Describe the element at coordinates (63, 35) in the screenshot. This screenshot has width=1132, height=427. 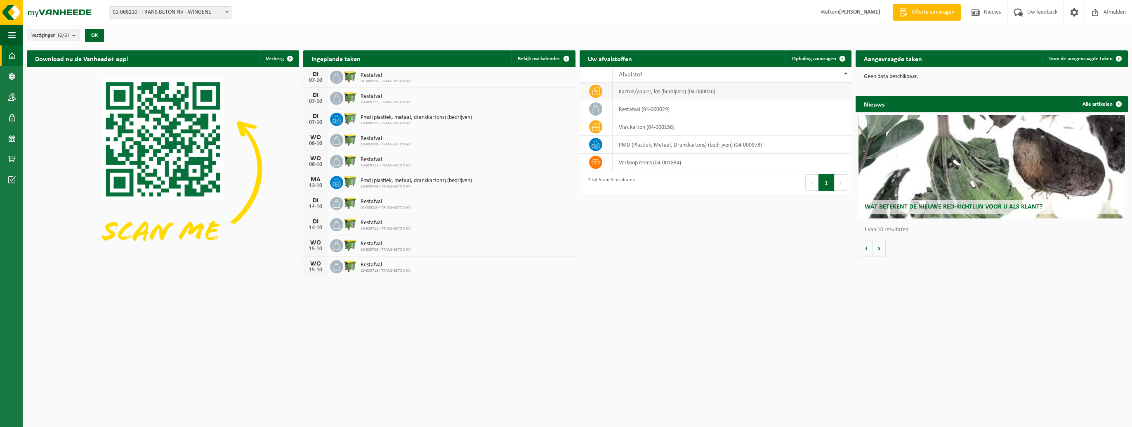
I see `count: (6/6)` at that location.